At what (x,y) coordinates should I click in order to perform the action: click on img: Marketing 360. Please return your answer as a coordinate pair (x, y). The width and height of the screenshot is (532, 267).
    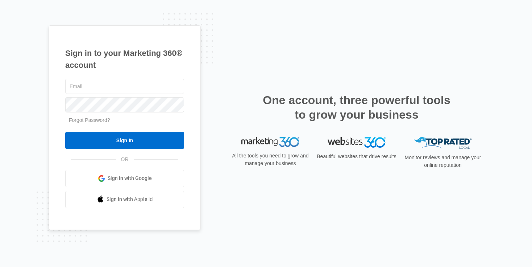
    Looking at the image, I should click on (270, 142).